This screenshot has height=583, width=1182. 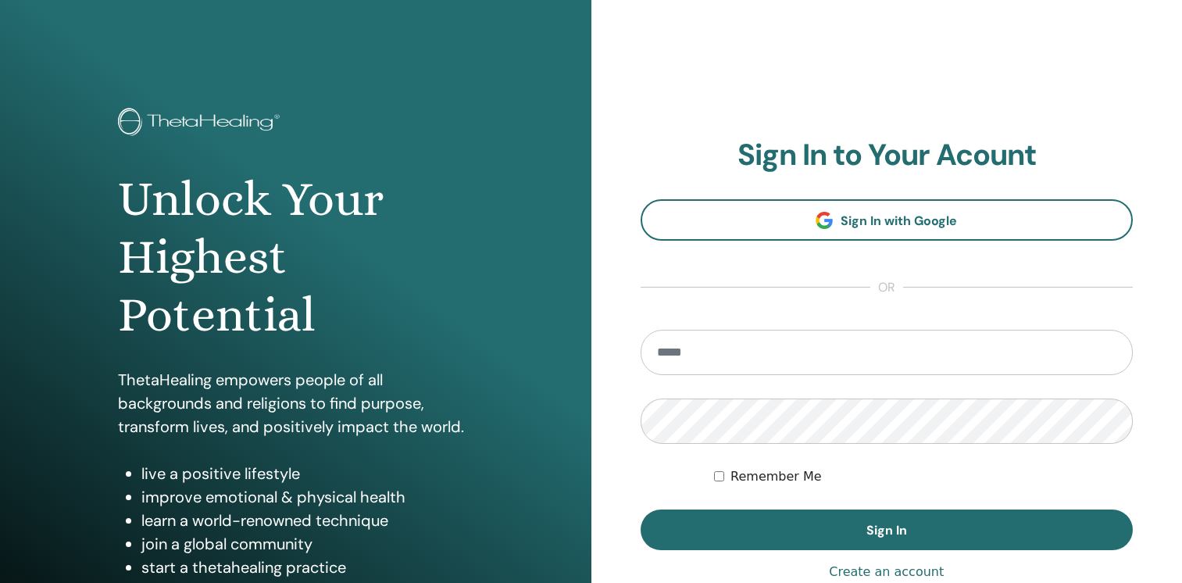 What do you see at coordinates (887, 220) in the screenshot?
I see `a: Sign In with Google` at bounding box center [887, 220].